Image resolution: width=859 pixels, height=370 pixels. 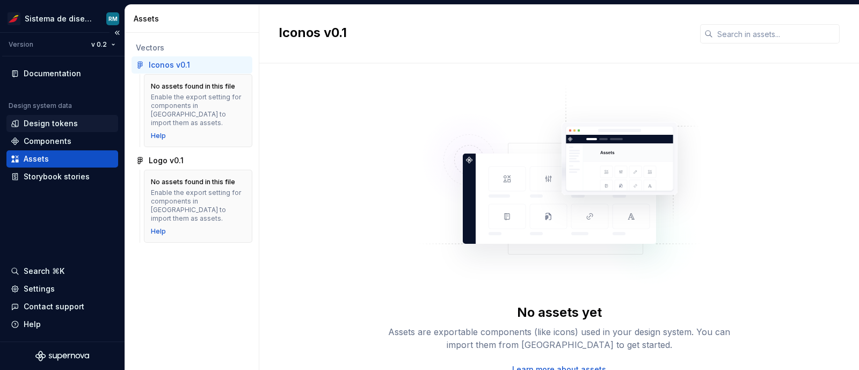 I want to click on img: 55604660-494d-44a9-beb2-692398e9940a.png, so click(x=14, y=19).